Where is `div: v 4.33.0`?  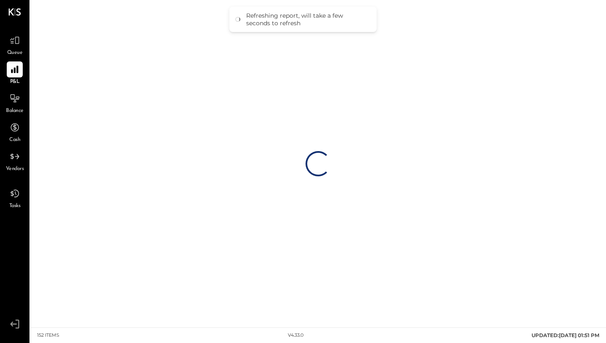
div: v 4.33.0 is located at coordinates (295, 335).